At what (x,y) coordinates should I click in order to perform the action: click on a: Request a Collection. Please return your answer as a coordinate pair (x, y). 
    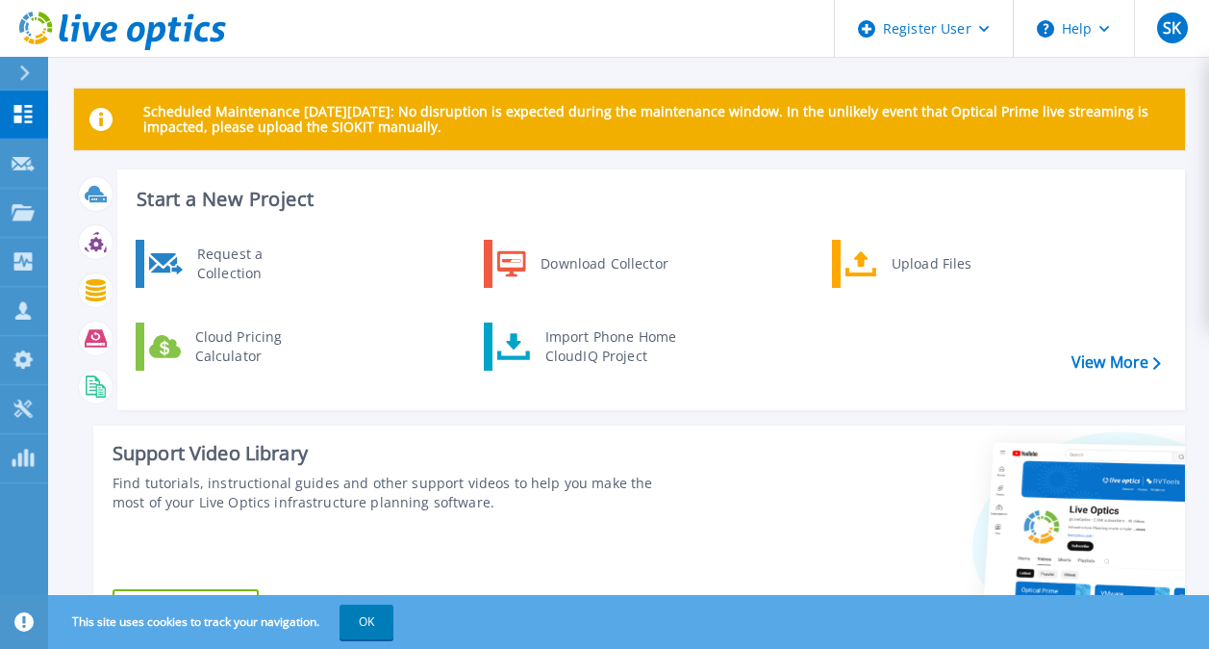
    Looking at the image, I should click on (234, 264).